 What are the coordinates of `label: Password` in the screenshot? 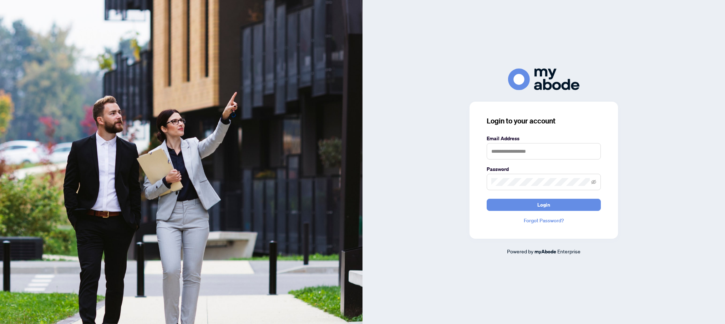 It's located at (543, 169).